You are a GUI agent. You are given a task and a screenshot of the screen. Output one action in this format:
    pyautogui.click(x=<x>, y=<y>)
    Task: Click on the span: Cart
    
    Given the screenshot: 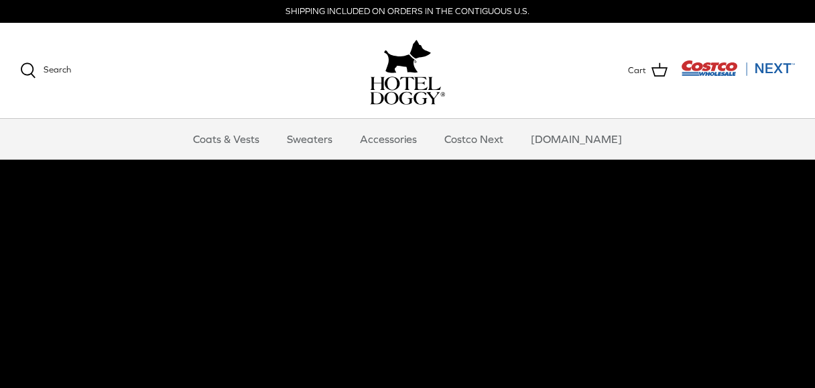 What is the action you would take?
    pyautogui.click(x=637, y=70)
    